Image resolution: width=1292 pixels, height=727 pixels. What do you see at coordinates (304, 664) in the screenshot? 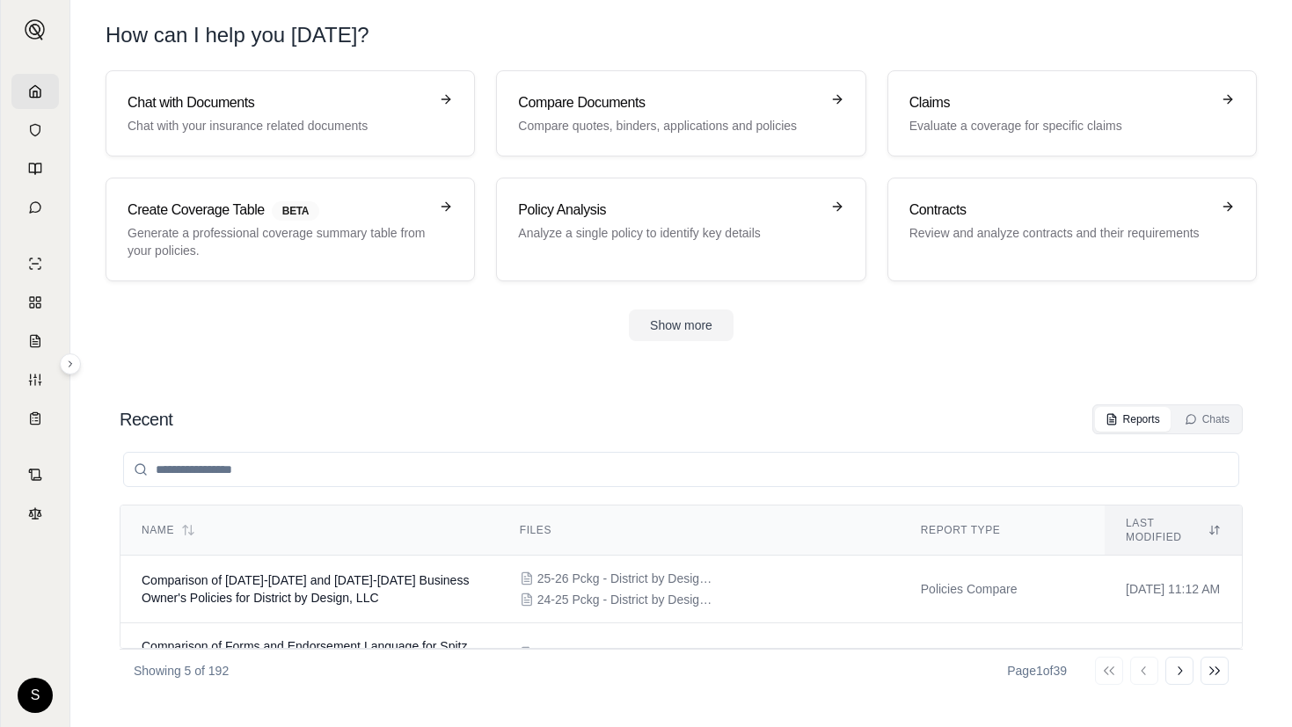
I see `span: Comparison of Forms and Endorsement Language for Spitz Investments Businessowners Policies (2024-...` at bounding box center [304, 664].